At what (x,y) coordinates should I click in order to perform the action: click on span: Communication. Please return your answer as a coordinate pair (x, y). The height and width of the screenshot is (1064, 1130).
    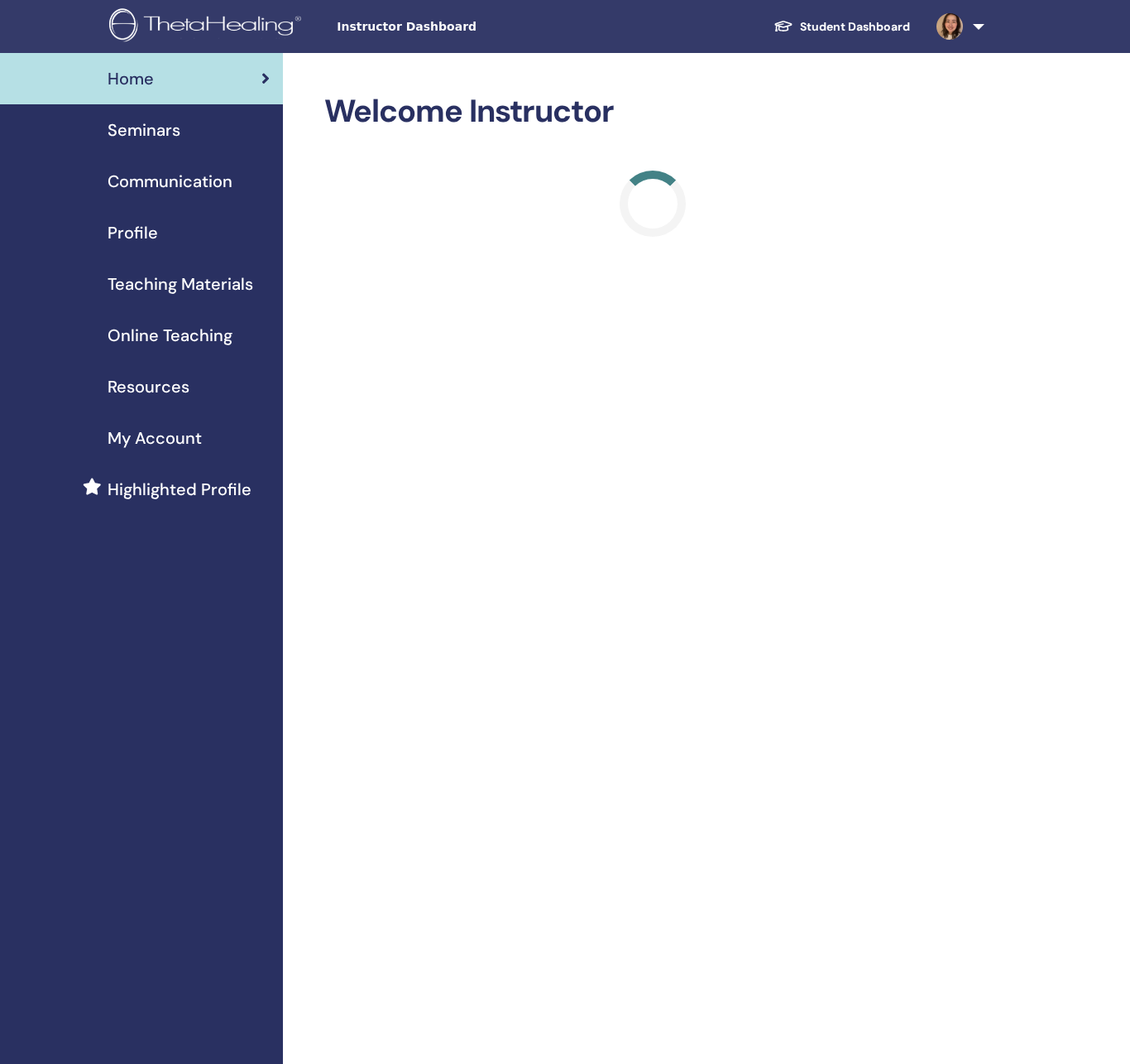
    Looking at the image, I should click on (169, 181).